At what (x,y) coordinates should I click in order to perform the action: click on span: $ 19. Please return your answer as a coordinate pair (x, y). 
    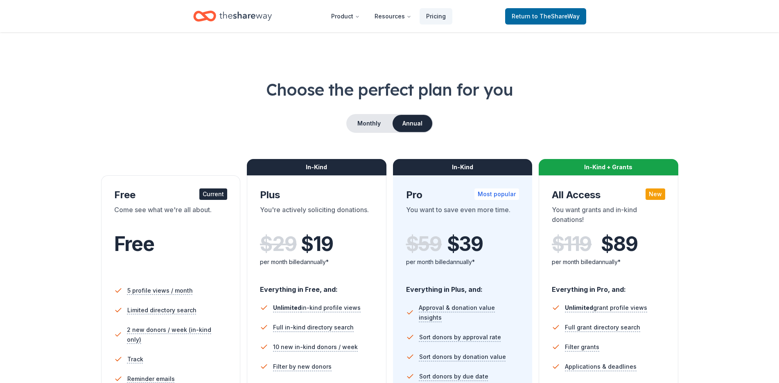
    Looking at the image, I should click on (317, 244).